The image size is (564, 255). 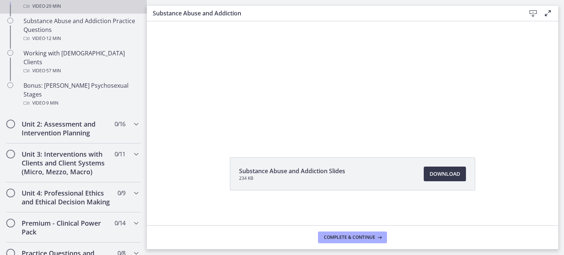 What do you see at coordinates (445, 174) in the screenshot?
I see `span: Download` at bounding box center [445, 174].